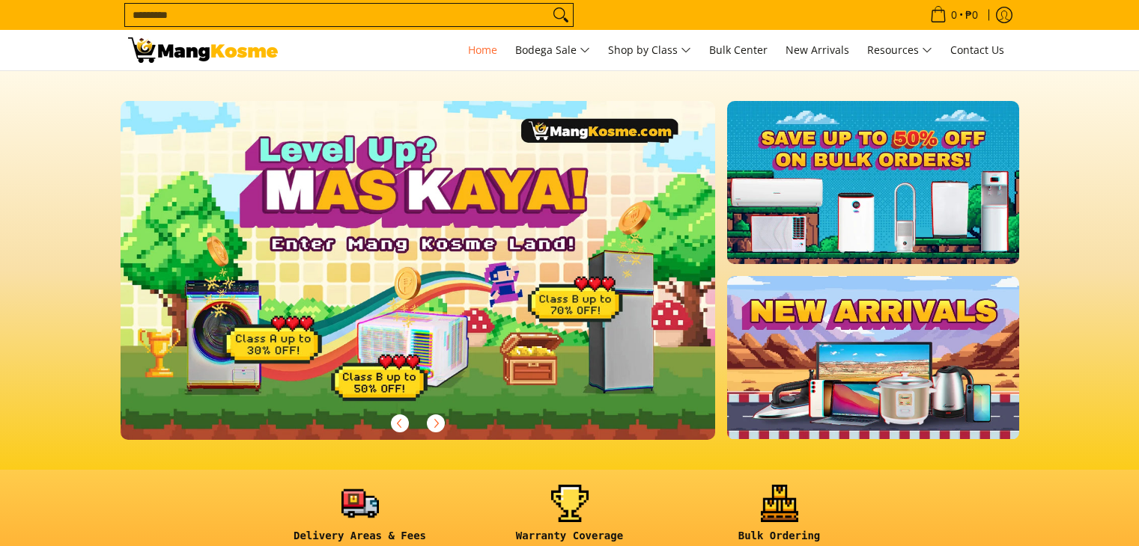 This screenshot has width=1139, height=546. What do you see at coordinates (649, 50) in the screenshot?
I see `a: Shop by Class` at bounding box center [649, 50].